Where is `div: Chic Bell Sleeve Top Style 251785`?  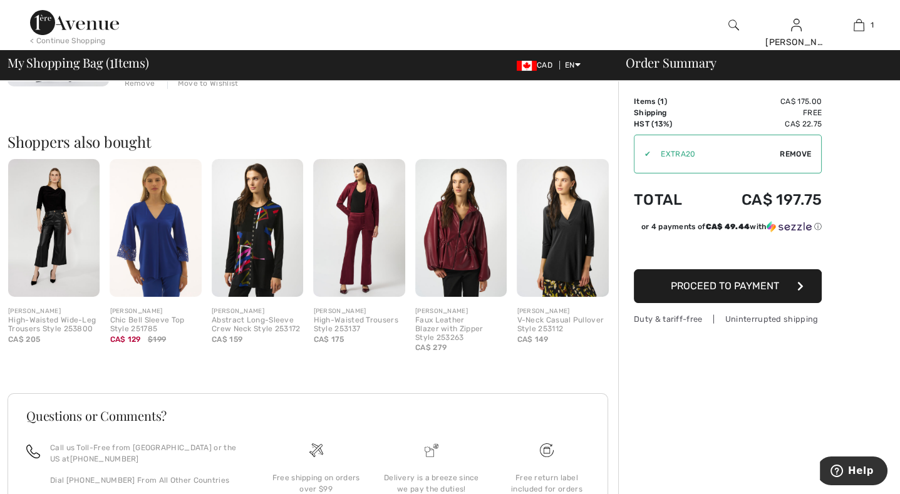 div: Chic Bell Sleeve Top Style 251785 is located at coordinates (155, 325).